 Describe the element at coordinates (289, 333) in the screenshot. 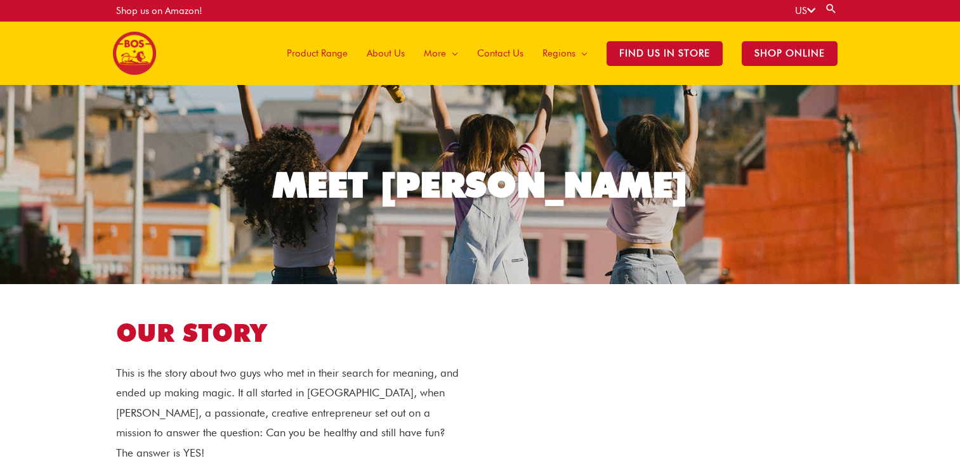

I see `h1: OUR STORY` at that location.